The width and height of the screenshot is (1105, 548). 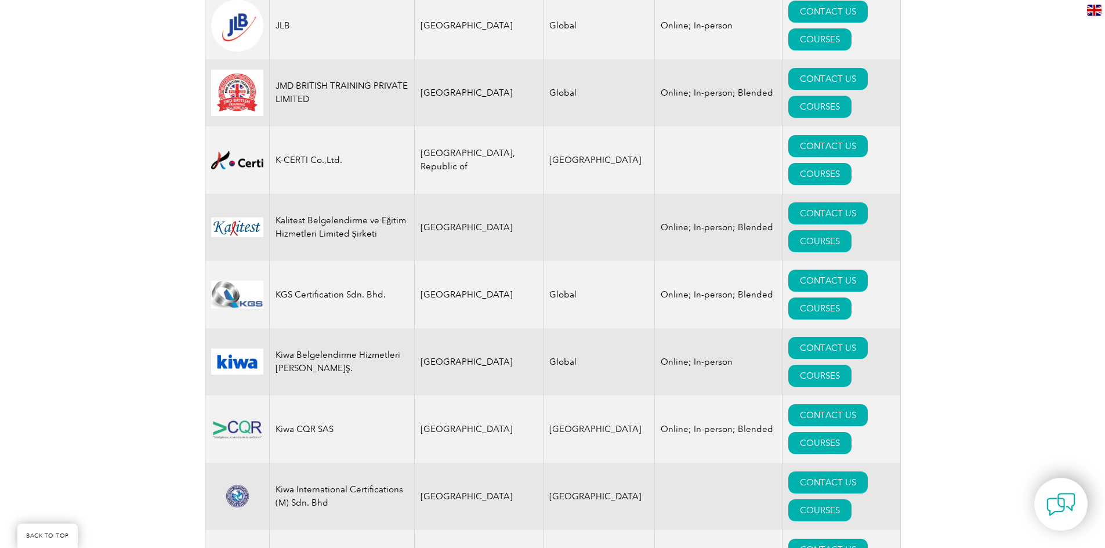 What do you see at coordinates (1060, 504) in the screenshot?
I see `img: contact-chat.png` at bounding box center [1060, 504].